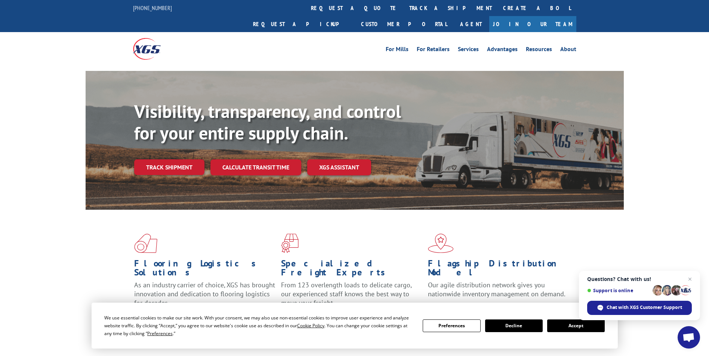  I want to click on b: Visibility, transparency, and control for your entire supply chain., so click(268, 122).